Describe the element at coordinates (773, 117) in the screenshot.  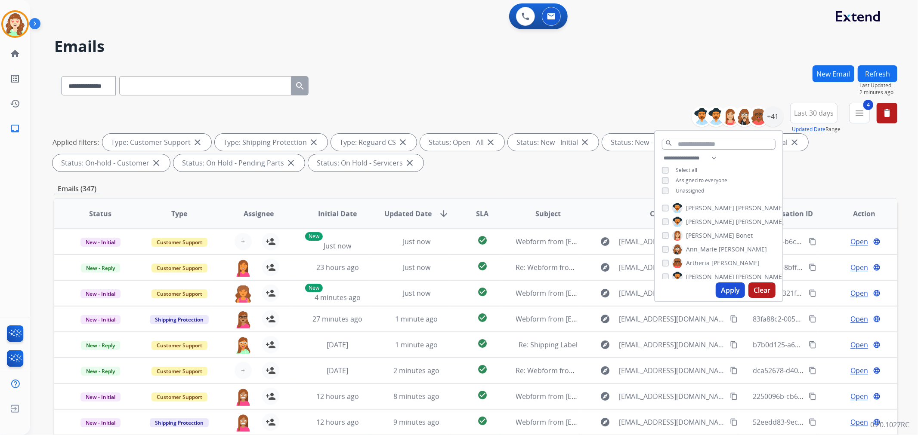
I see `div: +41` at that location.